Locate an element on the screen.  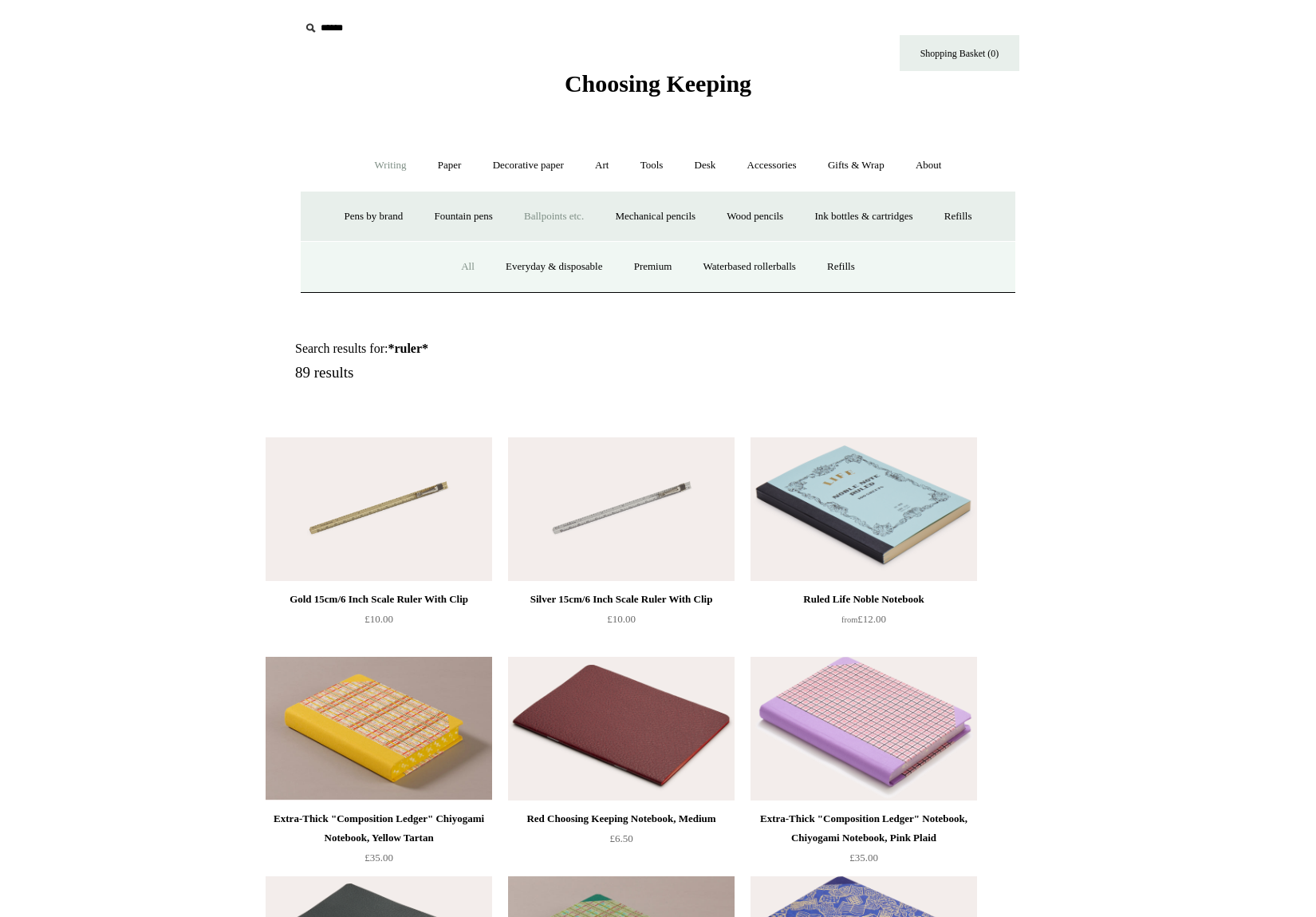
h1: Search results for: is located at coordinates (486, 347).